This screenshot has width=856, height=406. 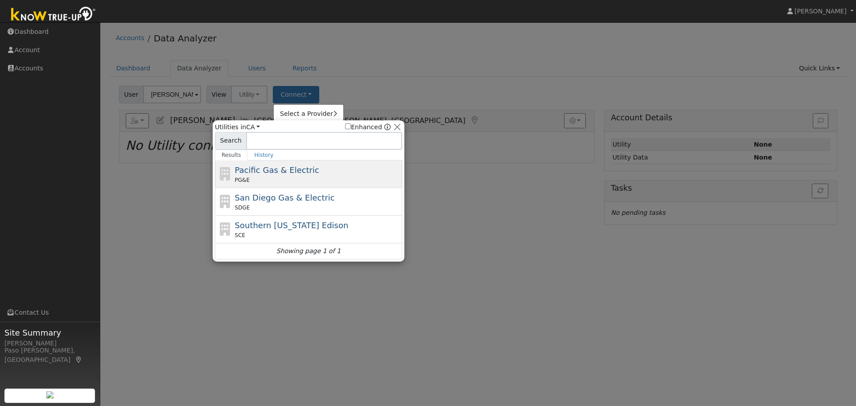 I want to click on img: Know True-Up, so click(x=54, y=15).